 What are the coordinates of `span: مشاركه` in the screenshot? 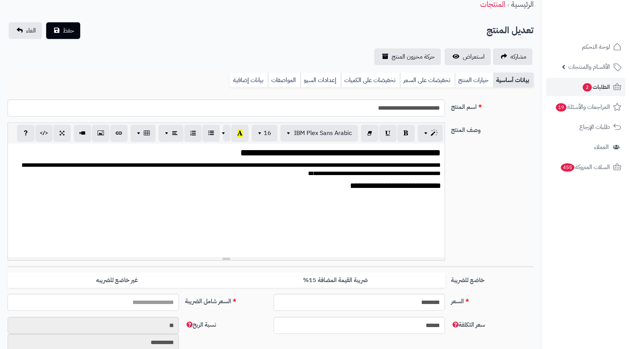 It's located at (519, 57).